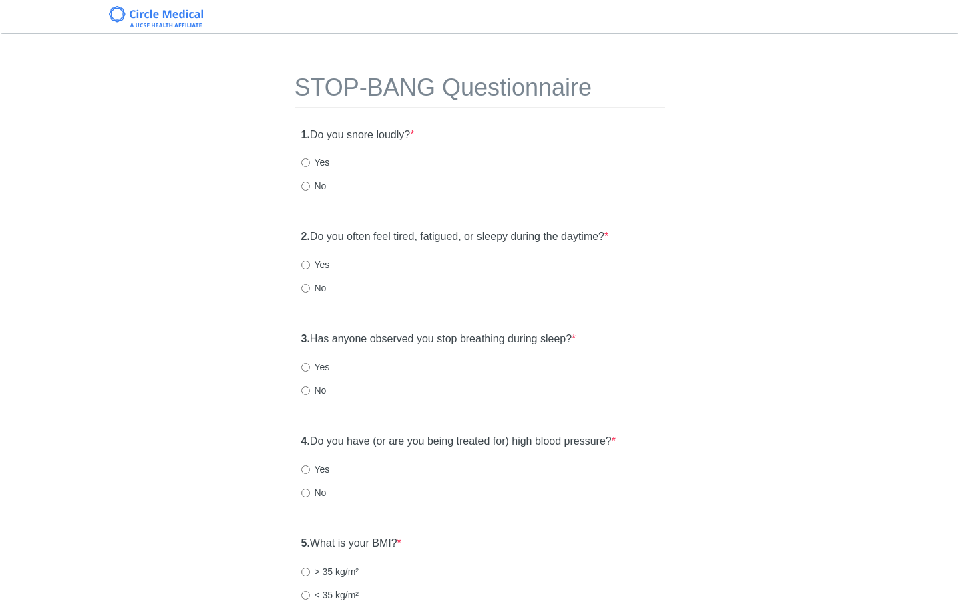 This screenshot has height=613, width=959. What do you see at coordinates (305, 571) in the screenshot?
I see `input: > 35 kg/m²` at bounding box center [305, 571].